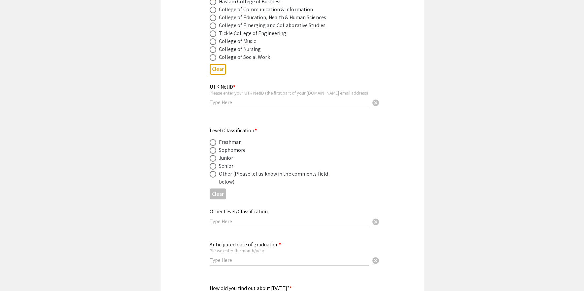 The image size is (584, 291). What do you see at coordinates (222, 86) in the screenshot?
I see `mat-label: UTK NetID` at bounding box center [222, 86].